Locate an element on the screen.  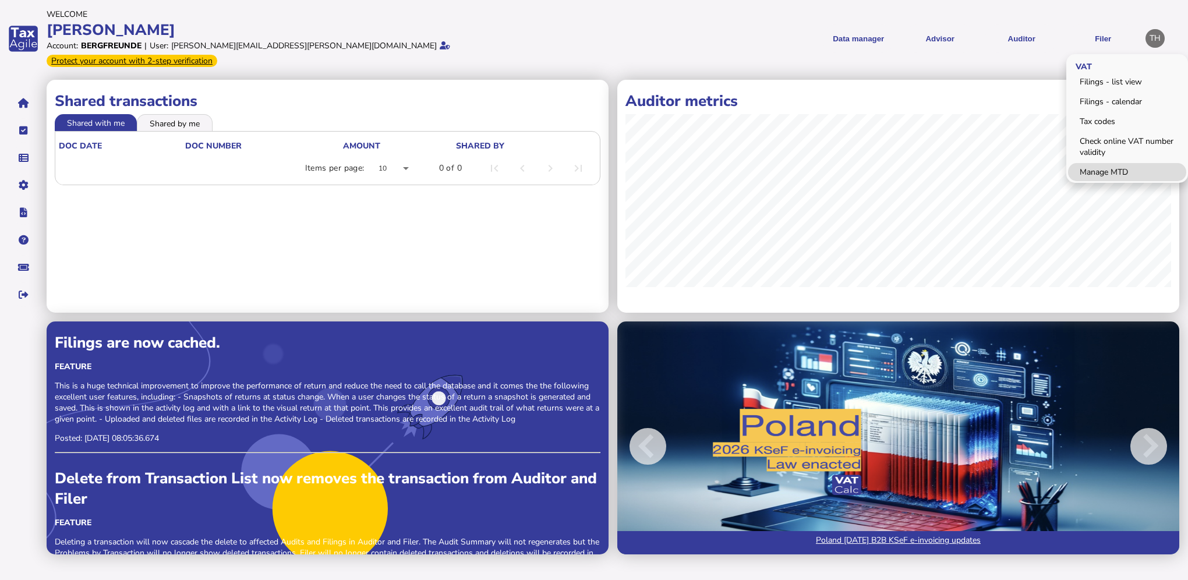
div: Profile settings is located at coordinates (1155, 38).